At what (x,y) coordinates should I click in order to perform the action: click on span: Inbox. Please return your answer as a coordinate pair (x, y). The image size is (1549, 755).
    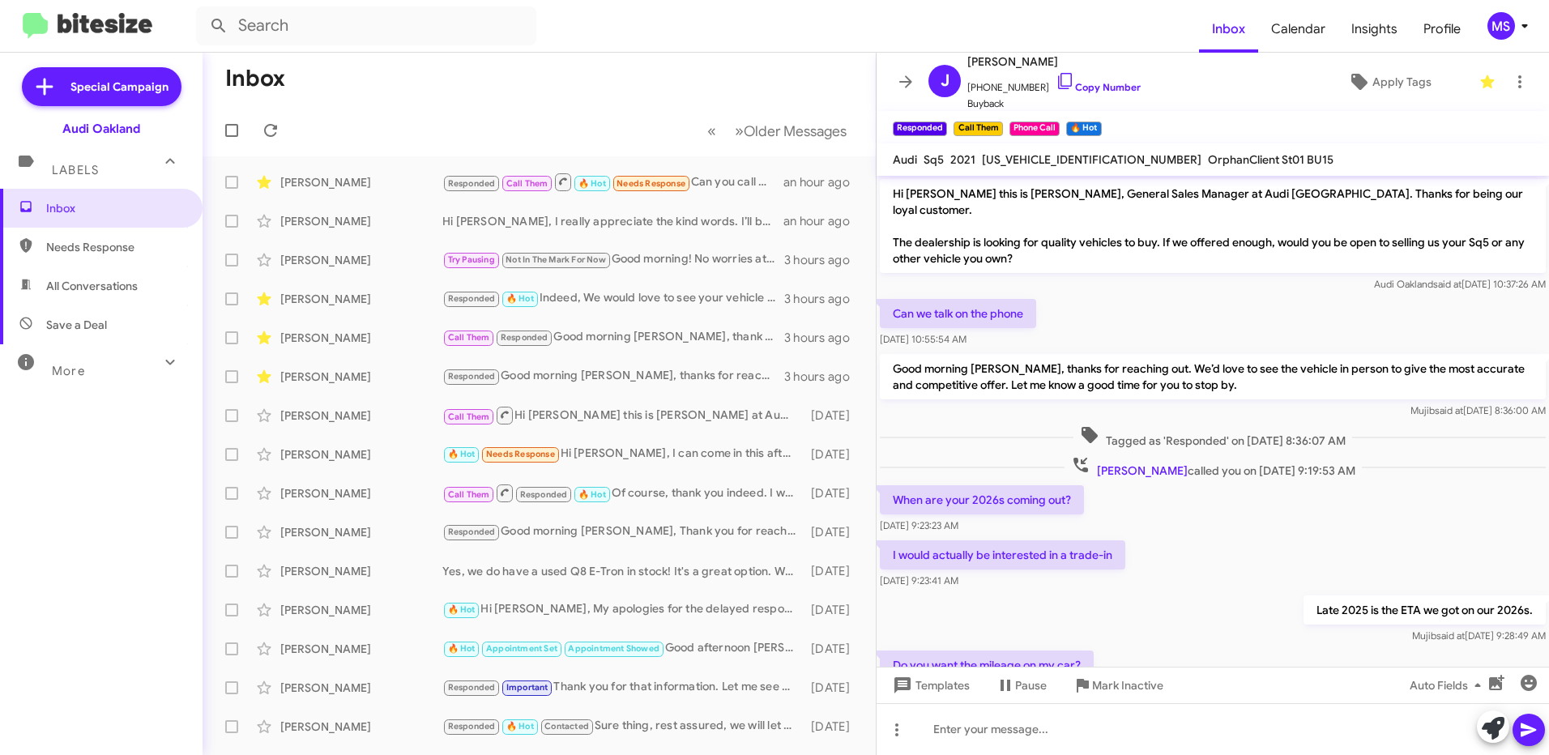
    Looking at the image, I should click on (1228, 29).